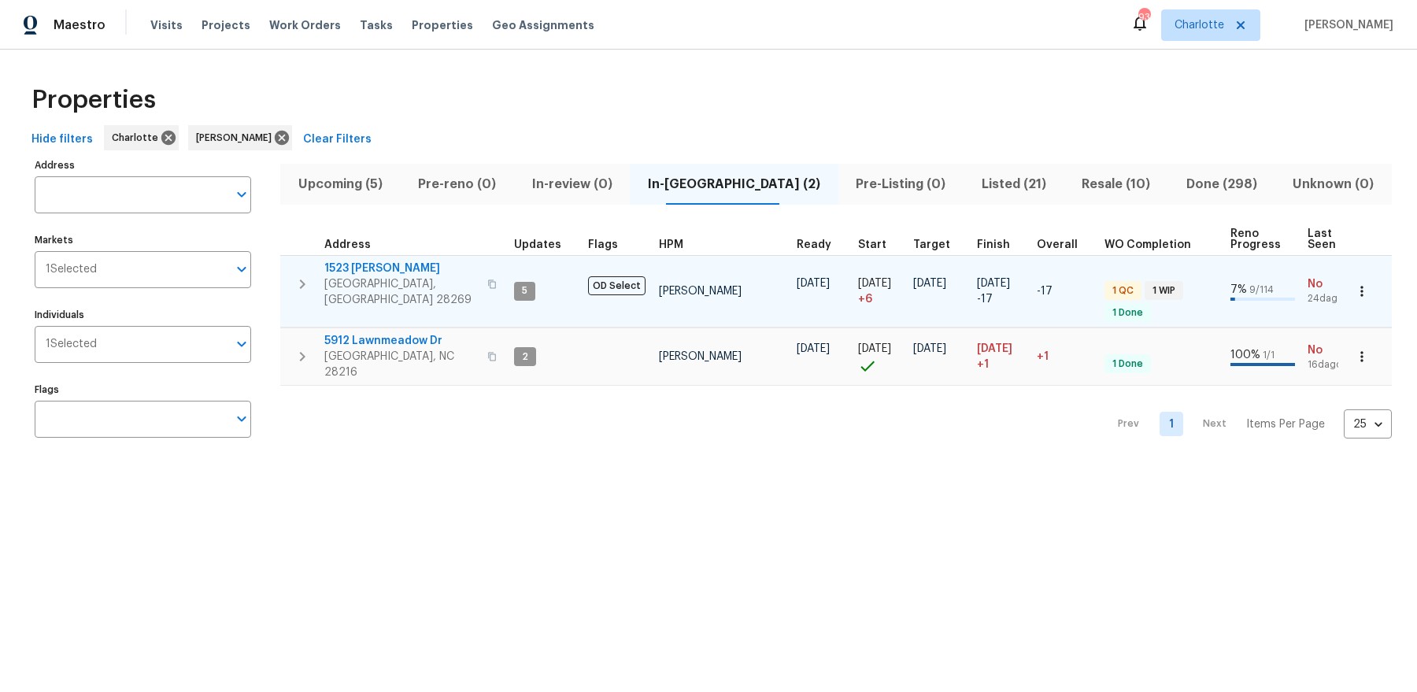  What do you see at coordinates (872, 245) in the screenshot?
I see `span: Start` at bounding box center [872, 245].